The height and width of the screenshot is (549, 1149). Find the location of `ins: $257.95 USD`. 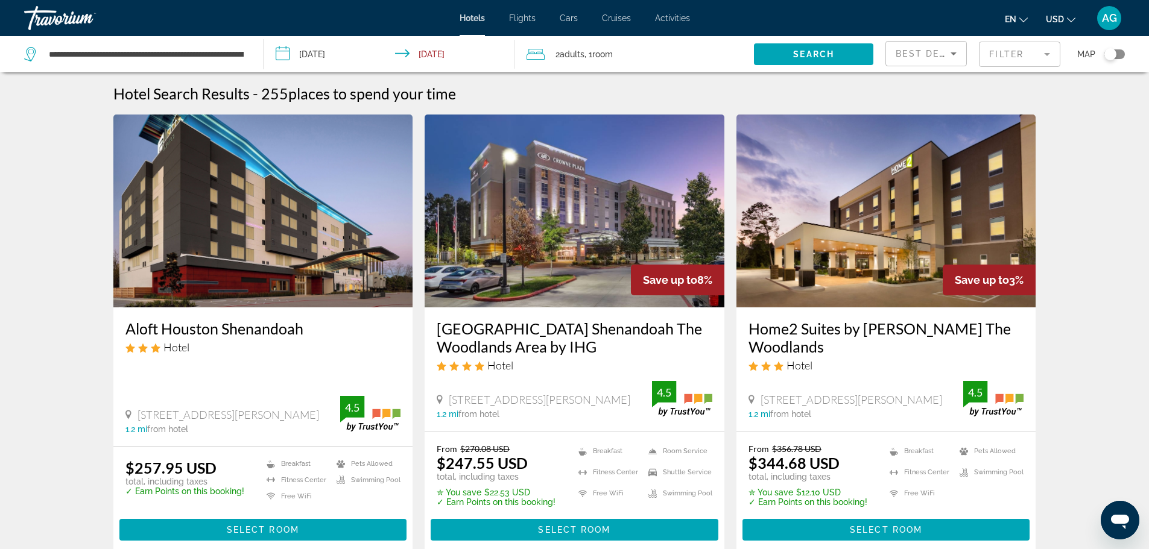

ins: $257.95 USD is located at coordinates (171, 468).